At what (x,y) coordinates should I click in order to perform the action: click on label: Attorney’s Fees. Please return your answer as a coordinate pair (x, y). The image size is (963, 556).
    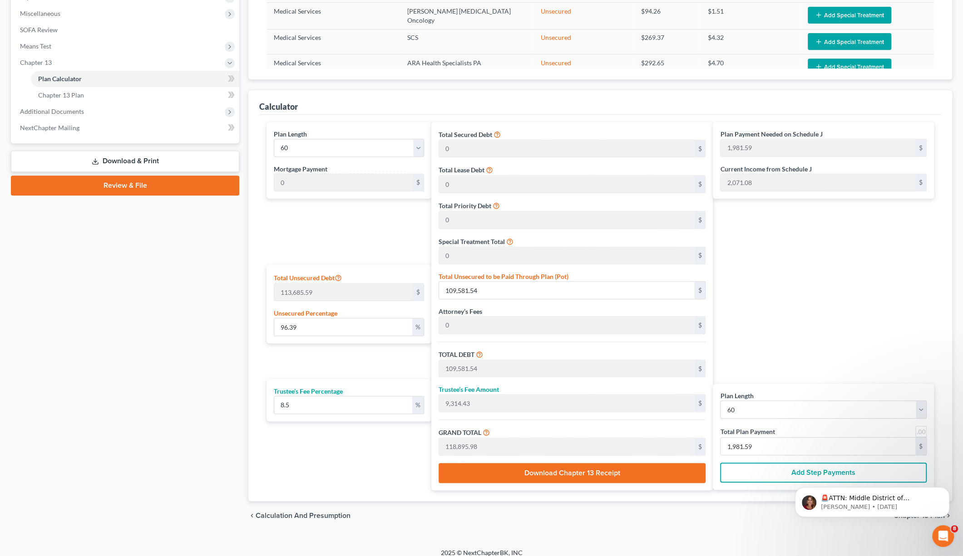
    Looking at the image, I should click on (460, 311).